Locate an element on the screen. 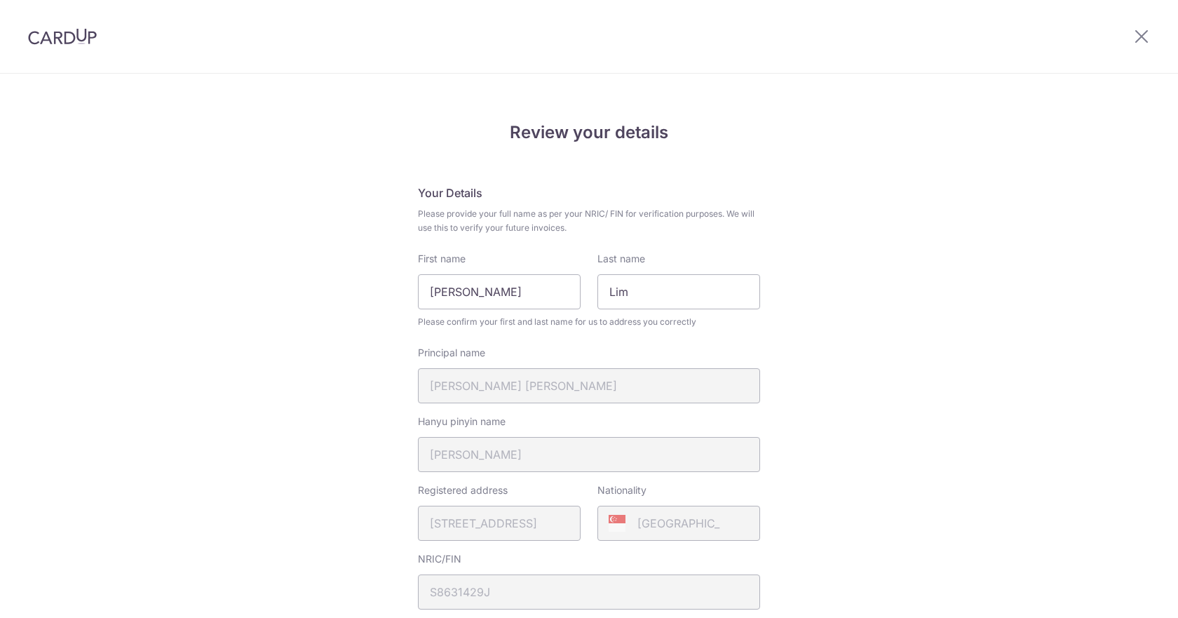  label: NRIC/FIN is located at coordinates (440, 559).